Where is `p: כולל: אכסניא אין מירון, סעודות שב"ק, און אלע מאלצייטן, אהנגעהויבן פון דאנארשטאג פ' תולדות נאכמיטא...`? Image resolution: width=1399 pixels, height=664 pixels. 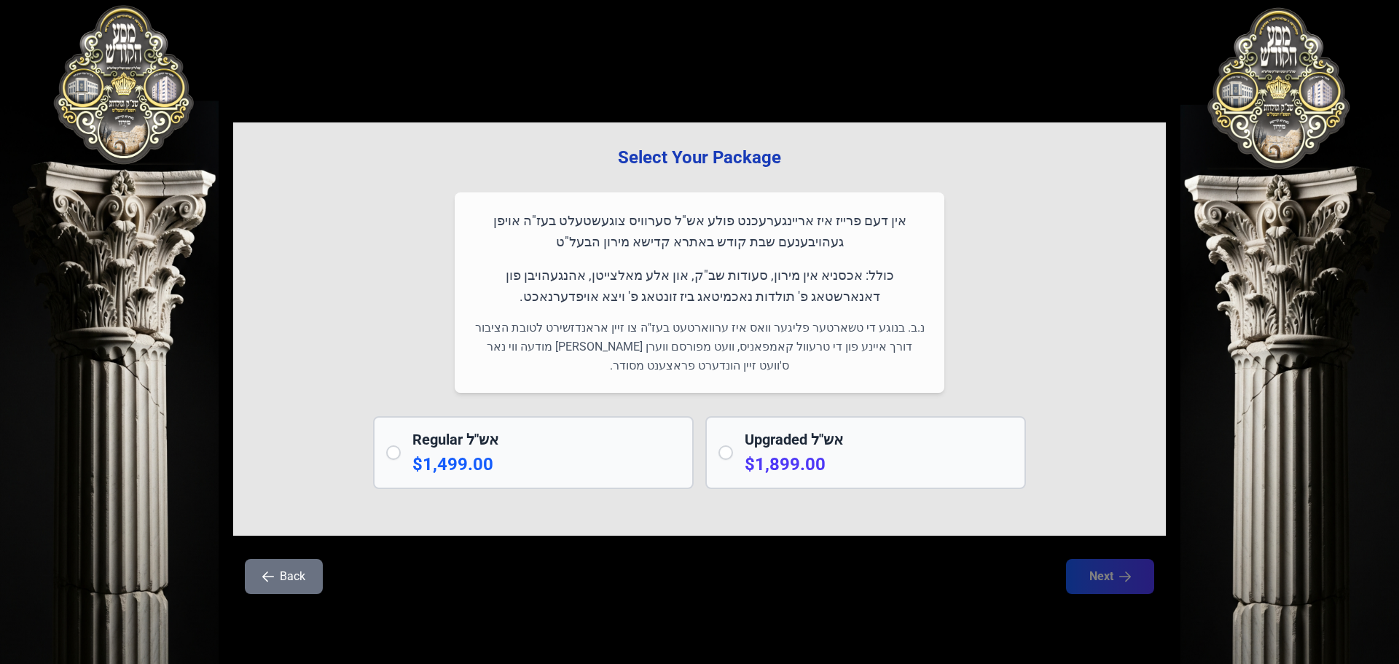
p: כולל: אכסניא אין מירון, סעודות שב"ק, און אלע מאלצייטן, אהנגעהויבן פון דאנארשטאג פ' תולדות נאכמיטא... is located at coordinates (700, 286).